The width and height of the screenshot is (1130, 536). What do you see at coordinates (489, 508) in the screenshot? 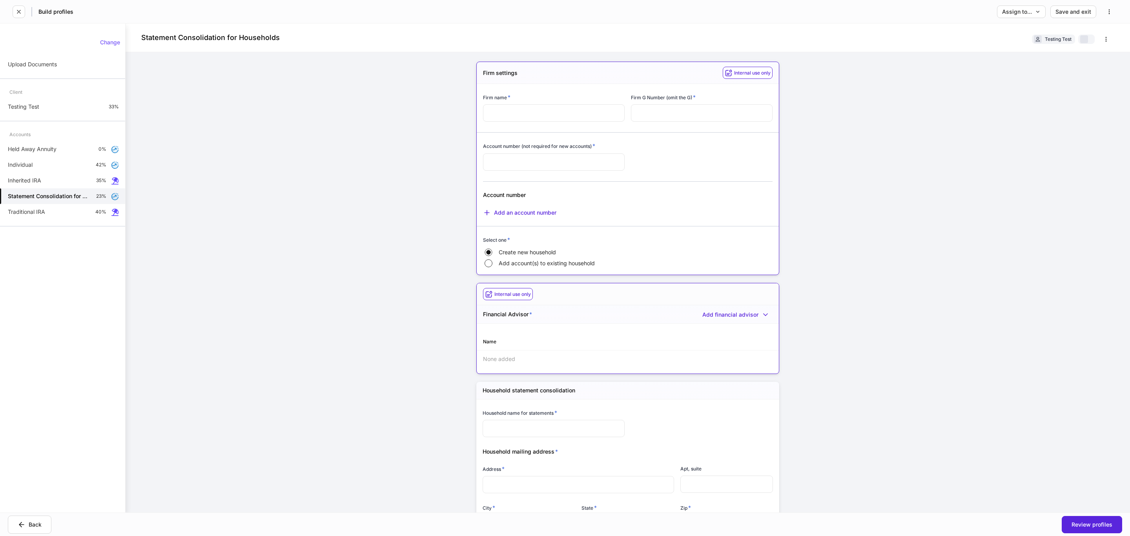
I see `h6: City` at bounding box center [489, 508].